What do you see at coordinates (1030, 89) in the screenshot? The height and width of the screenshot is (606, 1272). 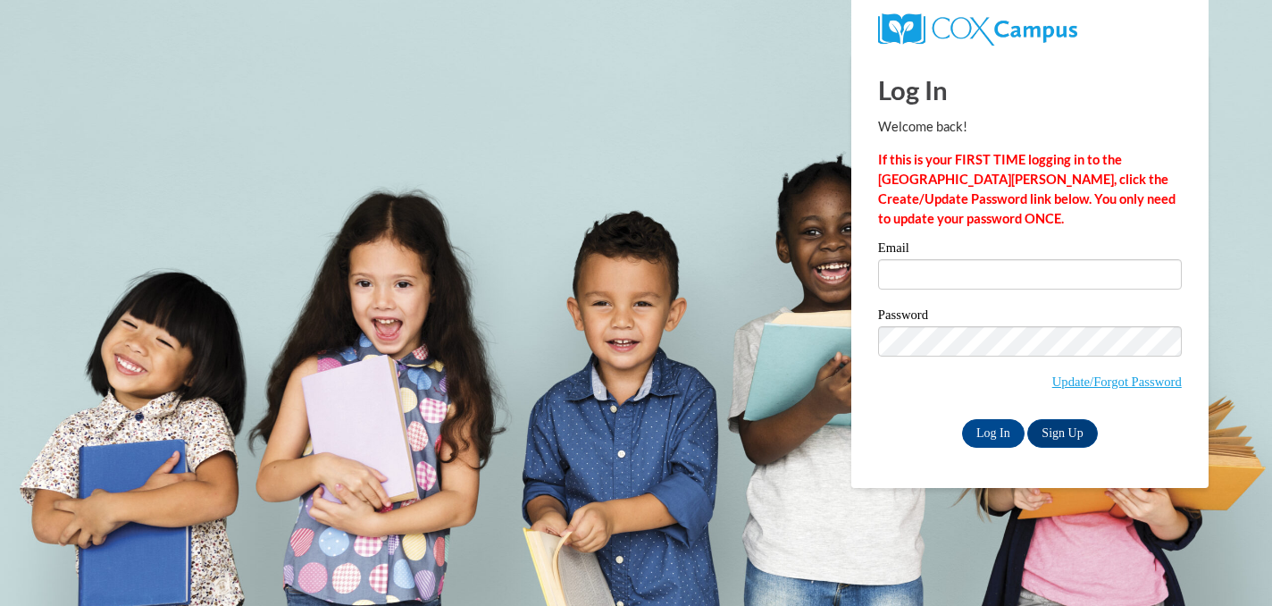 I see `h1: Log In` at bounding box center [1030, 89].